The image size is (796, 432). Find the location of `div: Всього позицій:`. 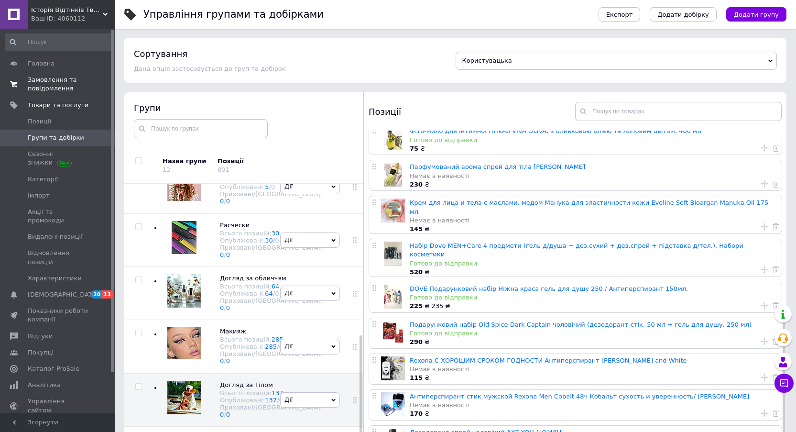

div: Всього позицій: is located at coordinates (271, 286).